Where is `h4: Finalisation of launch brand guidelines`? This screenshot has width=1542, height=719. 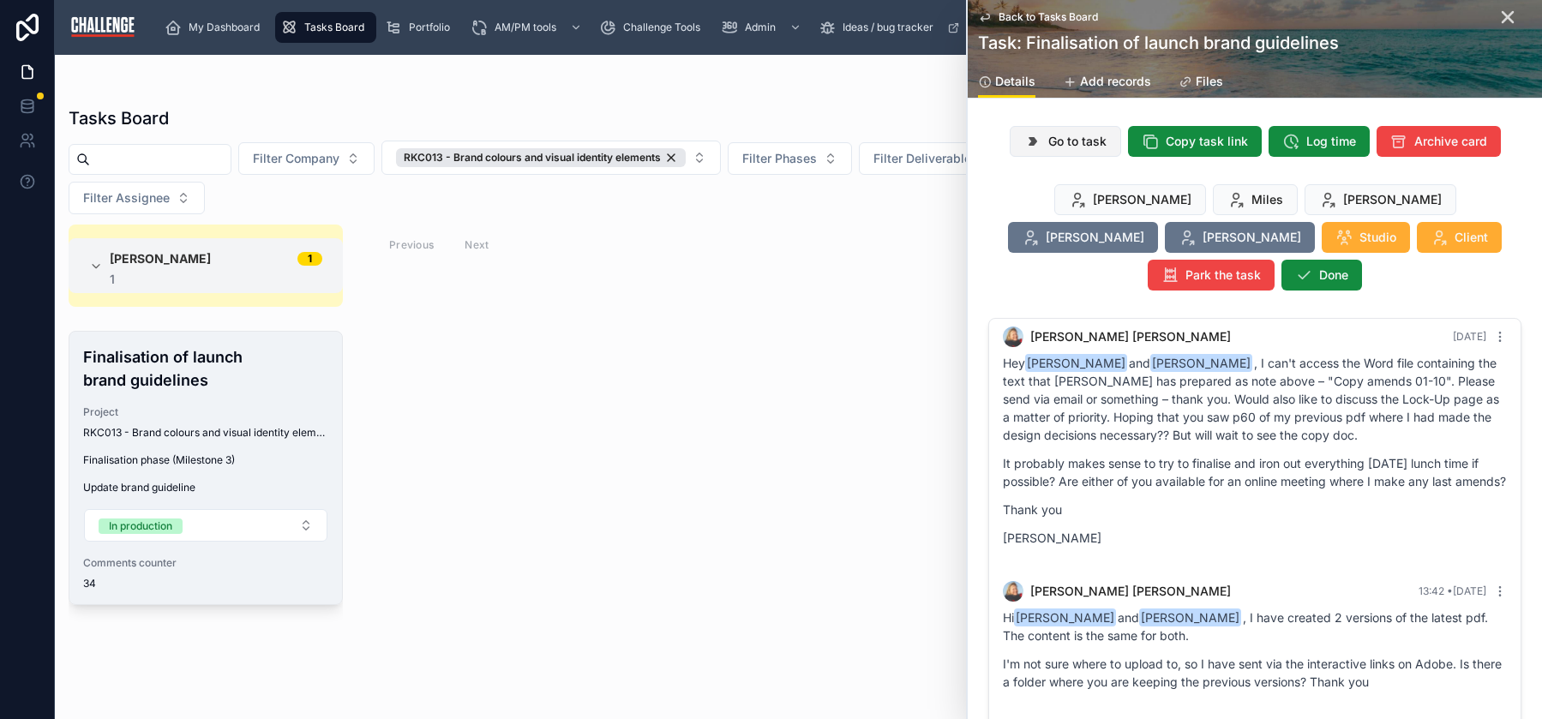 h4: Finalisation of launch brand guidelines is located at coordinates (206, 369).